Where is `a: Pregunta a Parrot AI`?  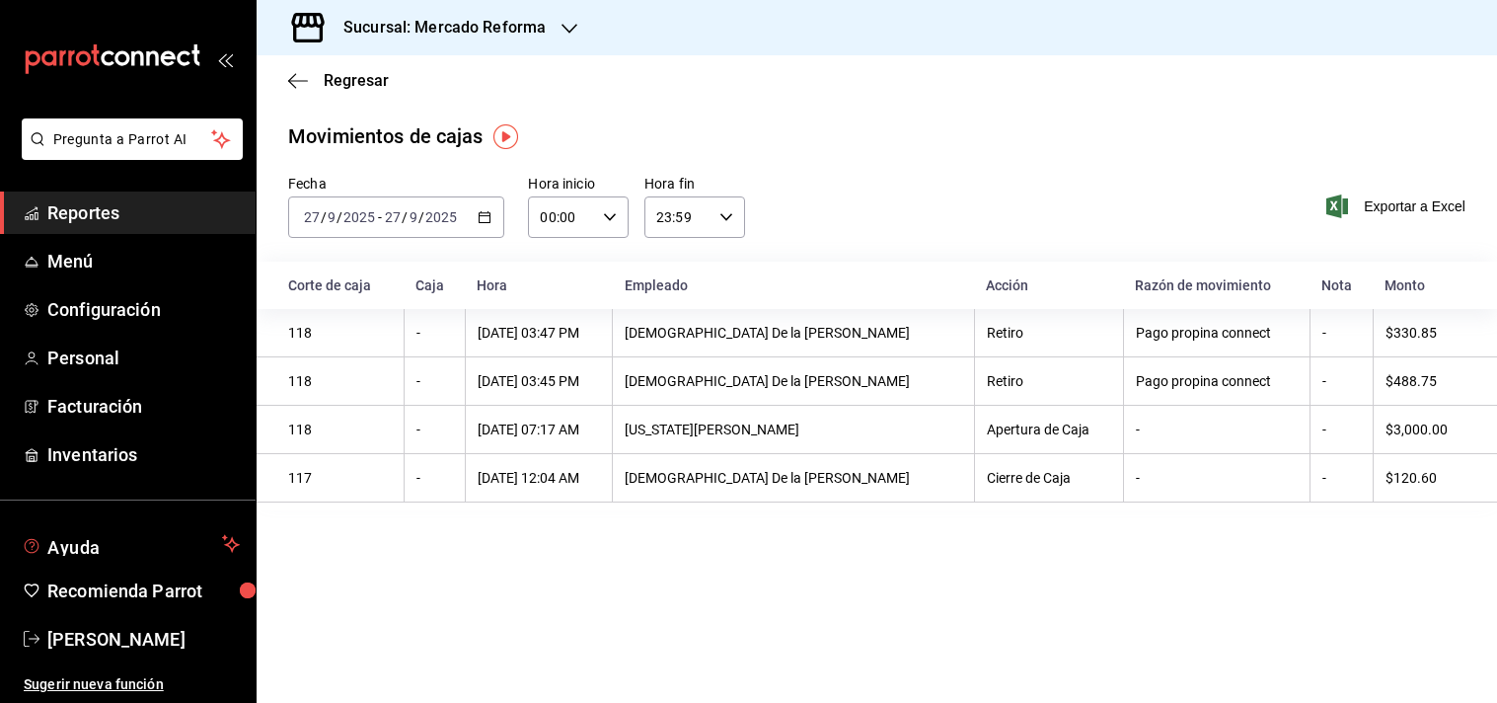 a: Pregunta a Parrot AI is located at coordinates (128, 153).